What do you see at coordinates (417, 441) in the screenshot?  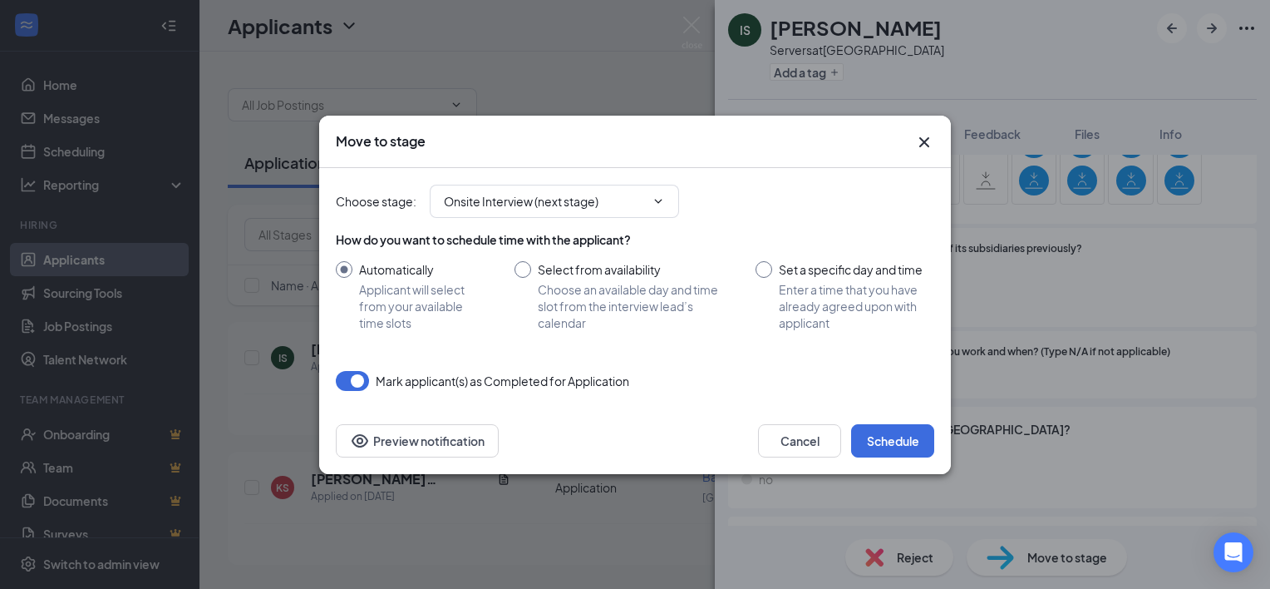 I see `button: Preview notificationEye` at bounding box center [417, 441].